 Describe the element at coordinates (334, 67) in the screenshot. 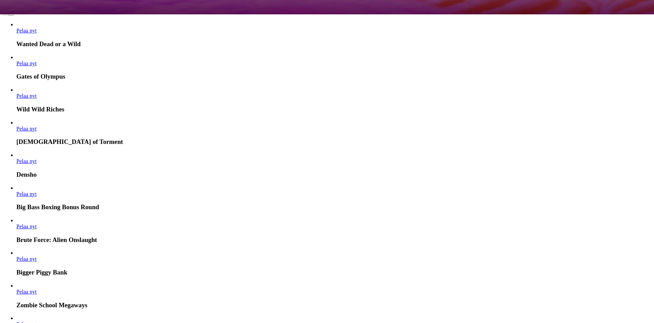

I see `article: Gates of Olympus` at that location.